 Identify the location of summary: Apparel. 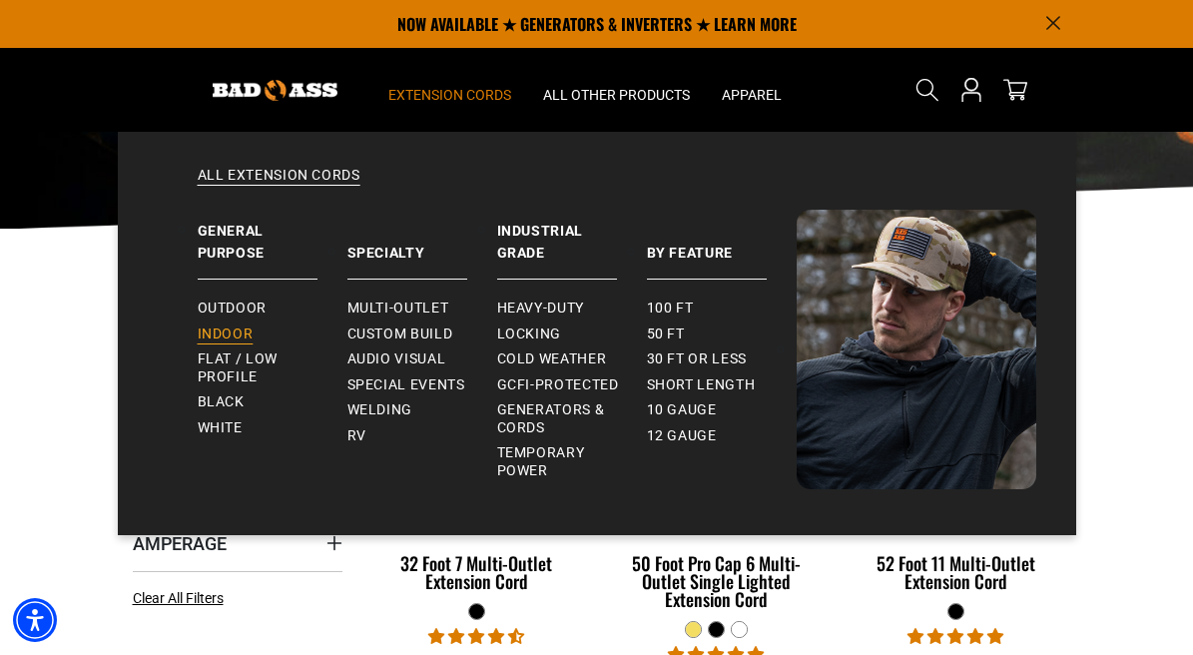
(752, 90).